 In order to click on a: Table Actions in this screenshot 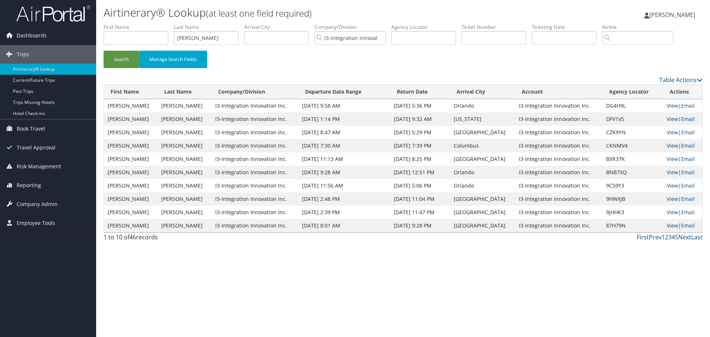, I will do `click(681, 80)`.